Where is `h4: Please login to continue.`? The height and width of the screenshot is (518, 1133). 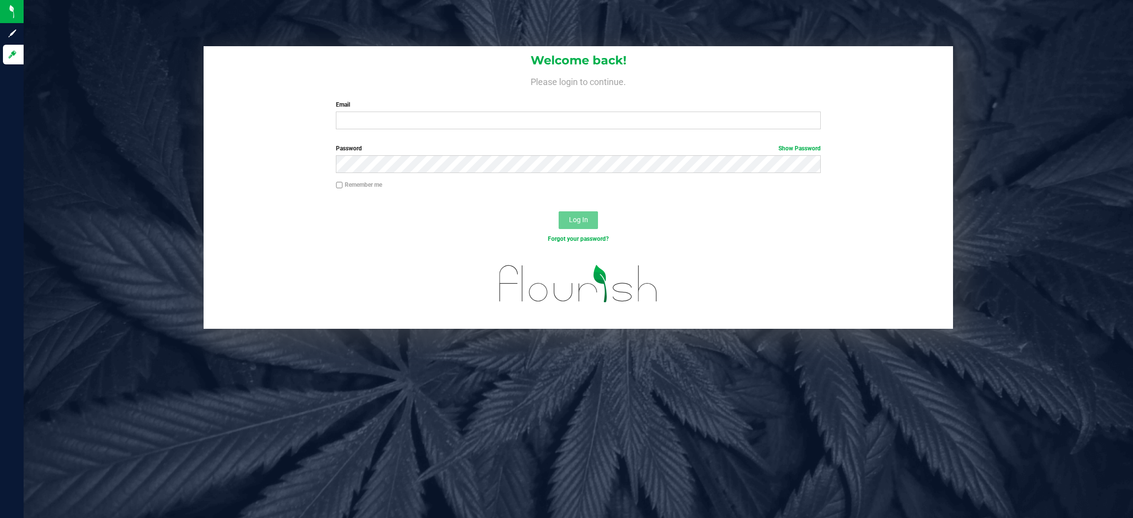 h4: Please login to continue. is located at coordinates (578, 81).